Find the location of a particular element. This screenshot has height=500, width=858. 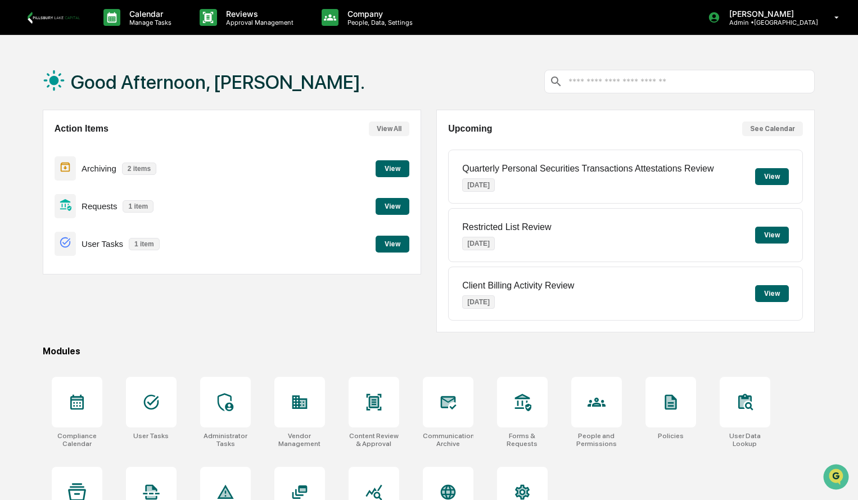

img: 1746055101610-c473b297-6a78-478c-a979-82029cc54cd1 is located at coordinates (21, 96).